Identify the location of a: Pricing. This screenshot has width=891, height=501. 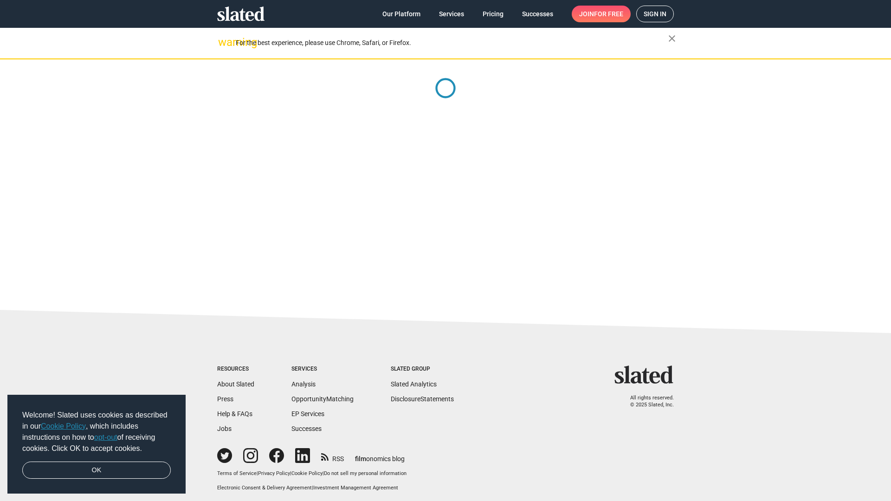
(493, 14).